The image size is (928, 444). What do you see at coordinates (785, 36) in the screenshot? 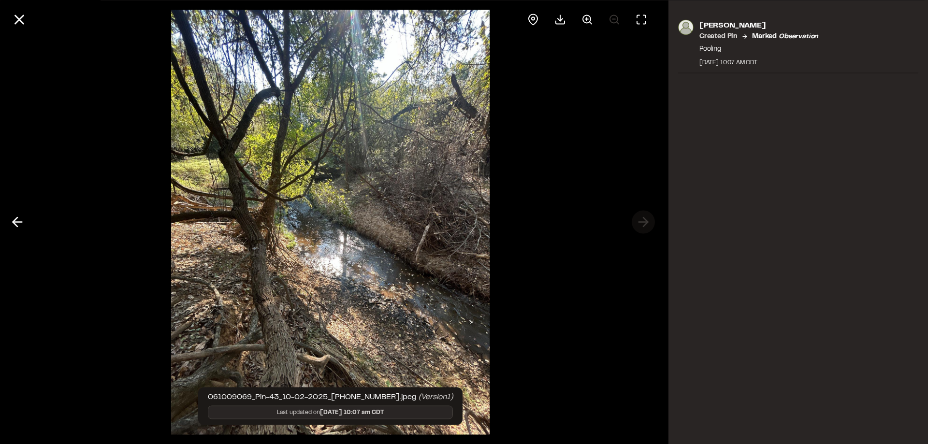
I see `p: Marked` at bounding box center [785, 36].